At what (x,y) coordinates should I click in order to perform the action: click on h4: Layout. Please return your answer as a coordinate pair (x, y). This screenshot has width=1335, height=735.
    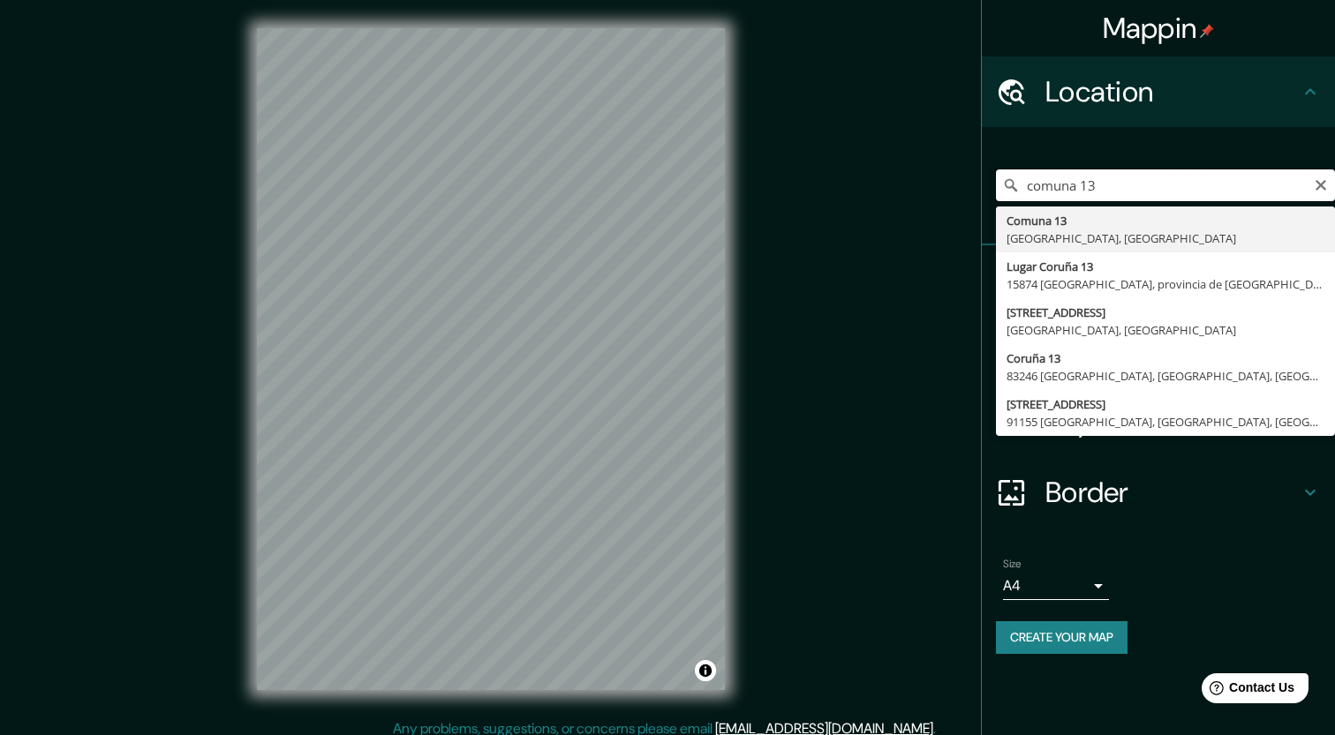
    Looking at the image, I should click on (1172, 422).